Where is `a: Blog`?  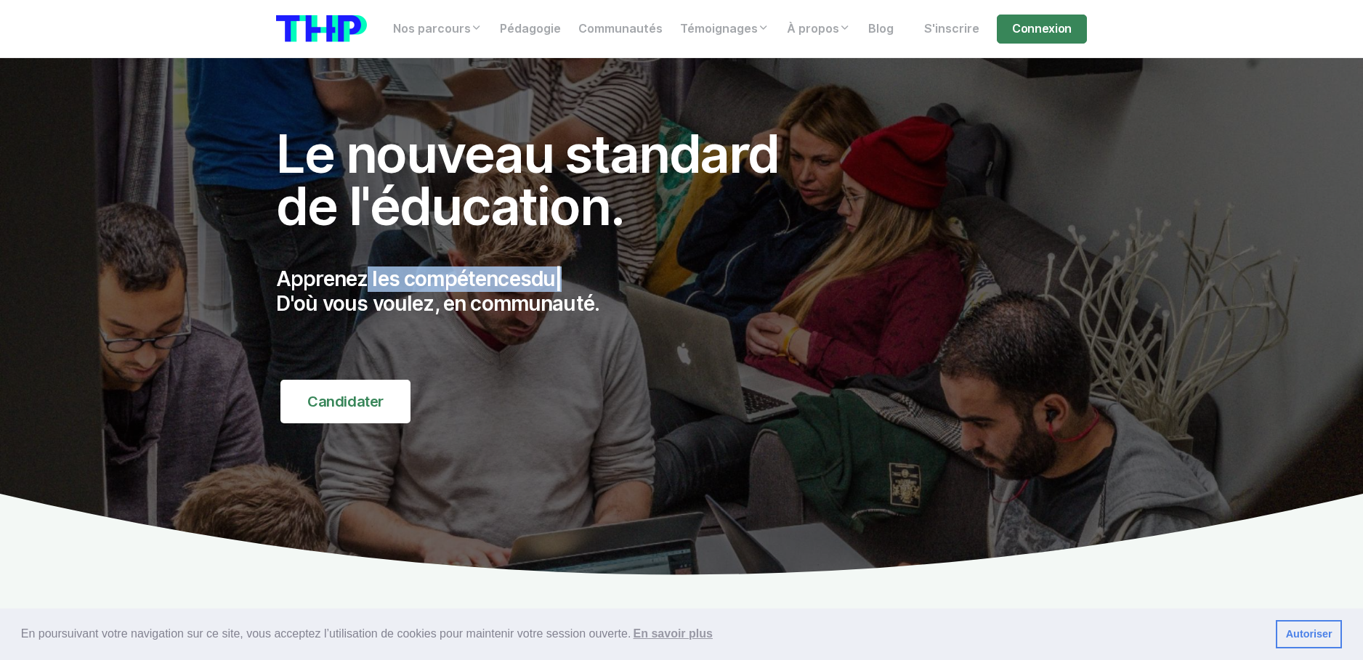
a: Blog is located at coordinates (880, 29).